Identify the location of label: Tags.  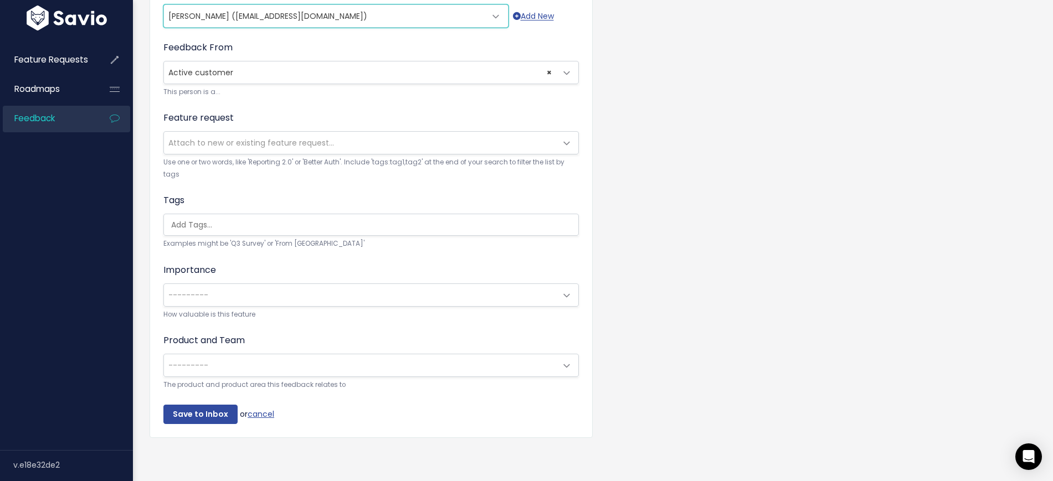
(174, 201).